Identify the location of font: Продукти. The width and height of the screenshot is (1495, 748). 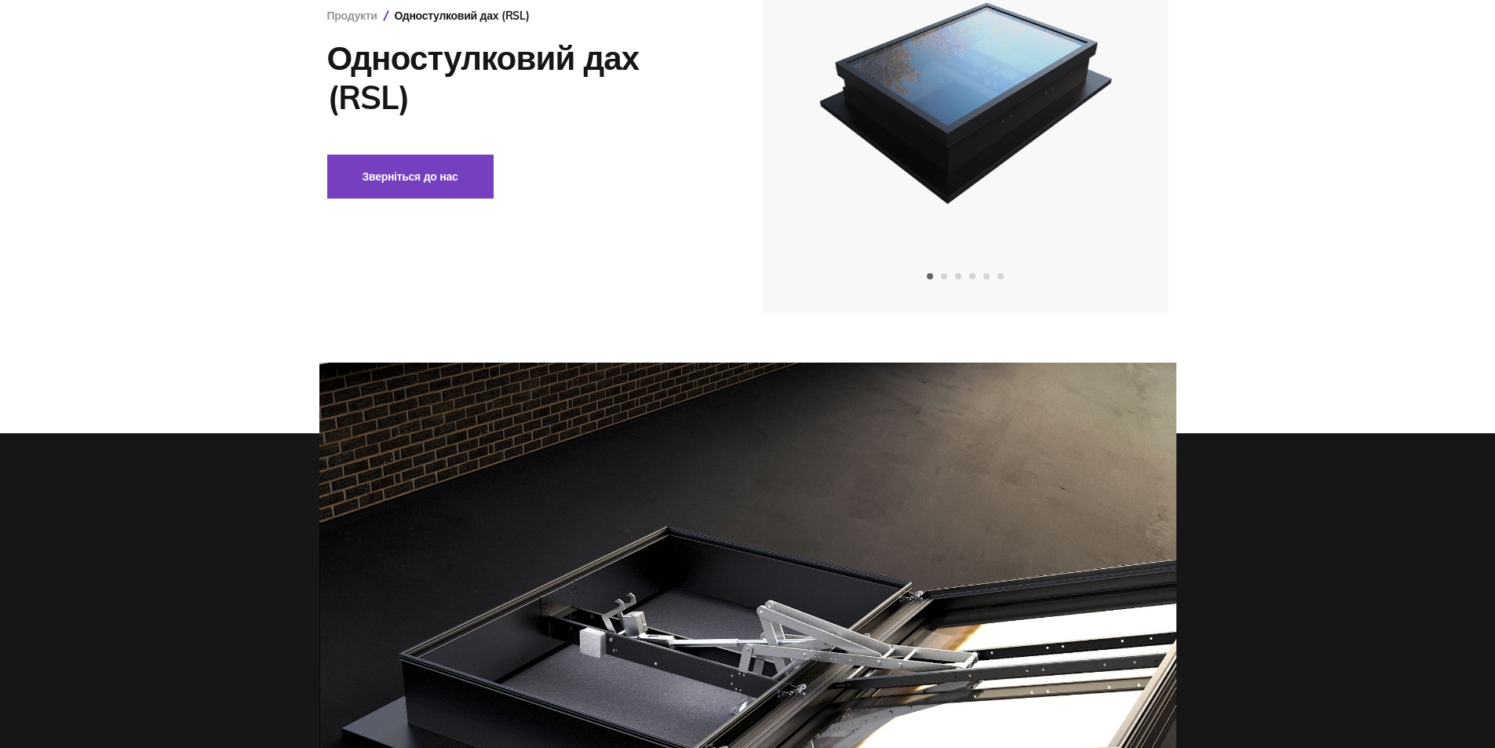
(352, 16).